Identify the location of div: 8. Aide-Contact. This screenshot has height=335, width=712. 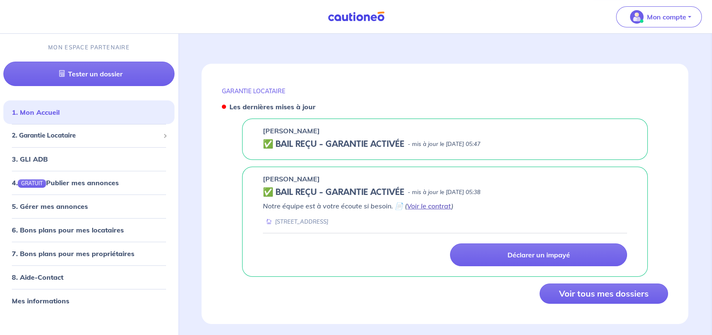
(89, 277).